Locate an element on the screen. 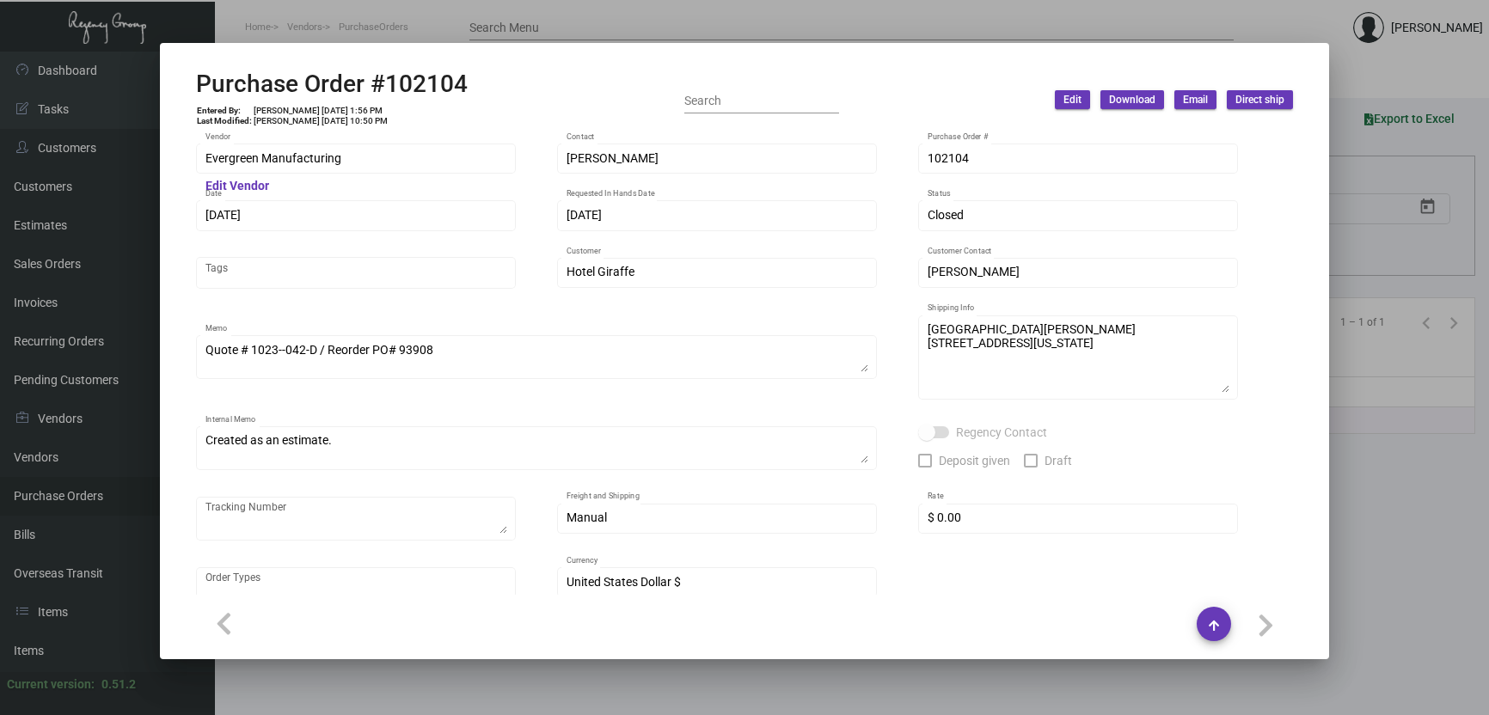 The width and height of the screenshot is (1489, 715). mat-hint: Edit Vendor is located at coordinates (237, 187).